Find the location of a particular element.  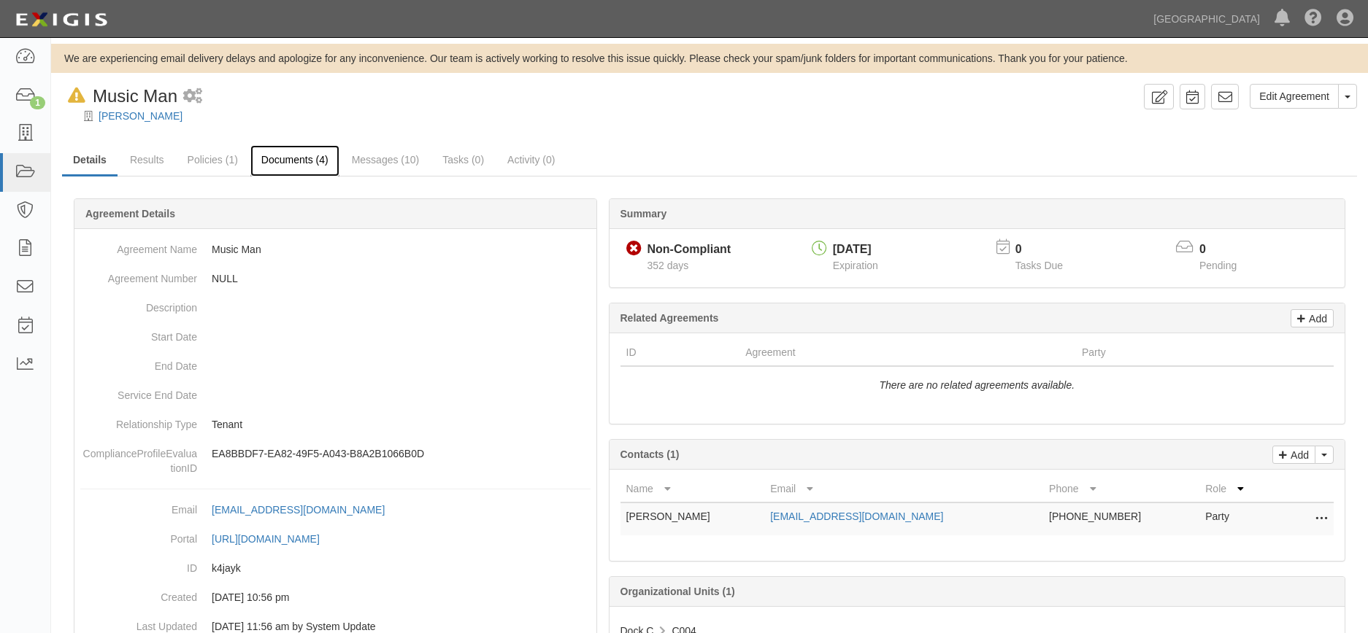

a: Tasks (0) is located at coordinates (463, 160).